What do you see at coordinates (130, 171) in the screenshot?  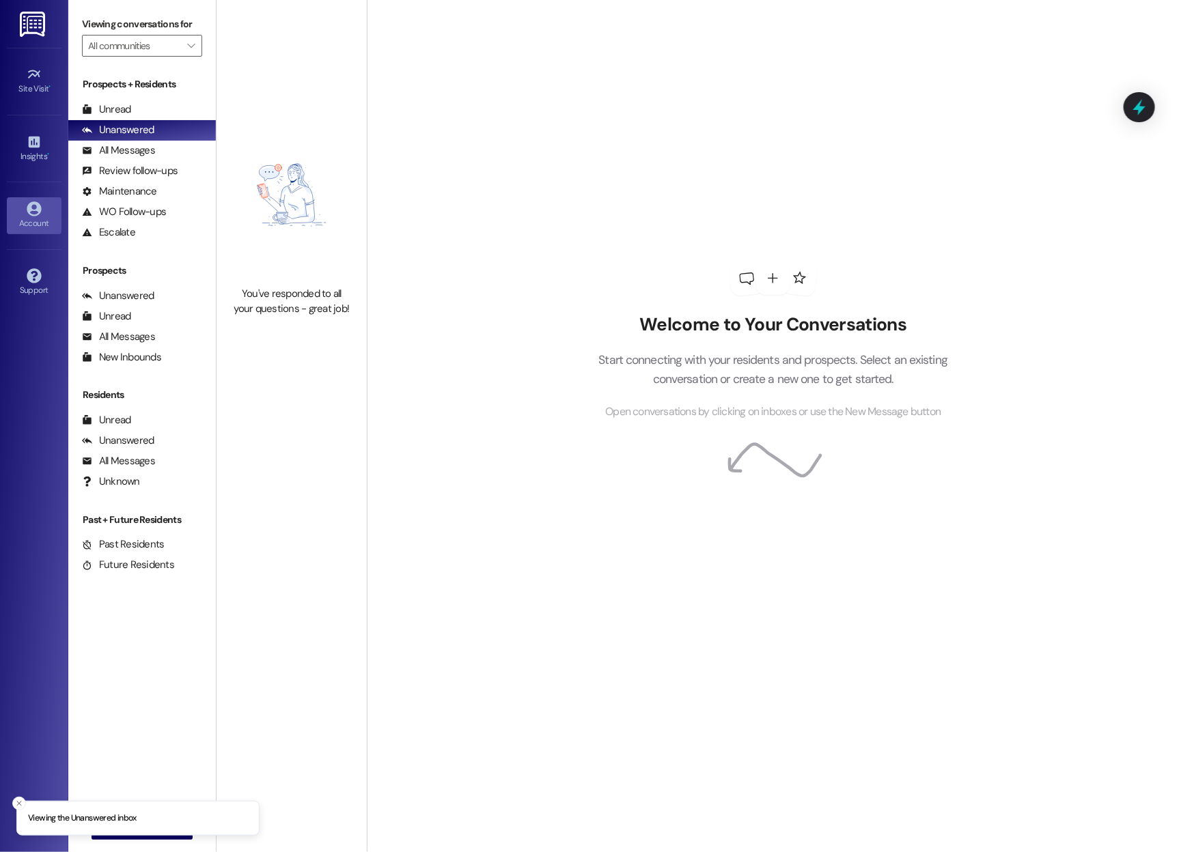 I see `div: Review follow-ups` at bounding box center [130, 171].